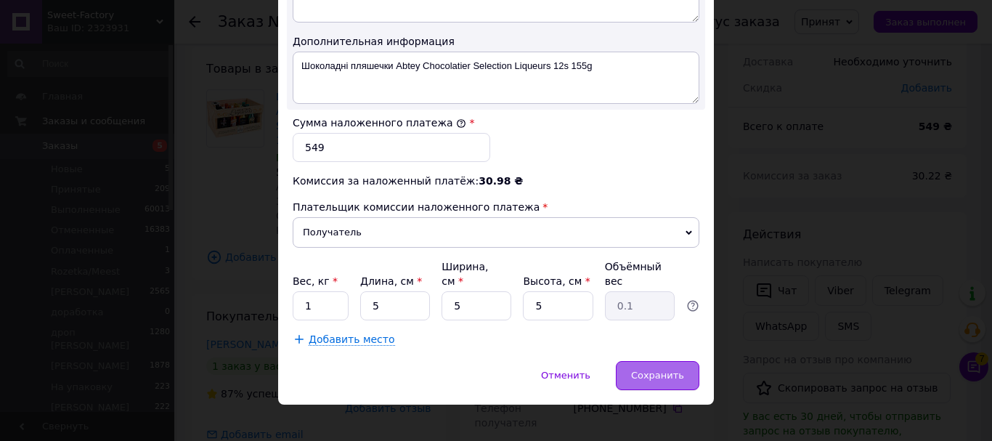 The height and width of the screenshot is (441, 992). Describe the element at coordinates (465, 274) in the screenshot. I see `label: Ширина, см` at that location.